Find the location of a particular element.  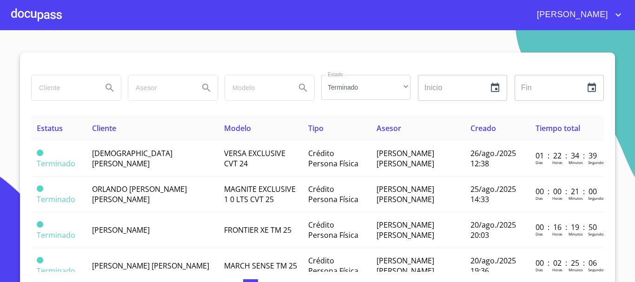

span: Modelo is located at coordinates (237, 128).